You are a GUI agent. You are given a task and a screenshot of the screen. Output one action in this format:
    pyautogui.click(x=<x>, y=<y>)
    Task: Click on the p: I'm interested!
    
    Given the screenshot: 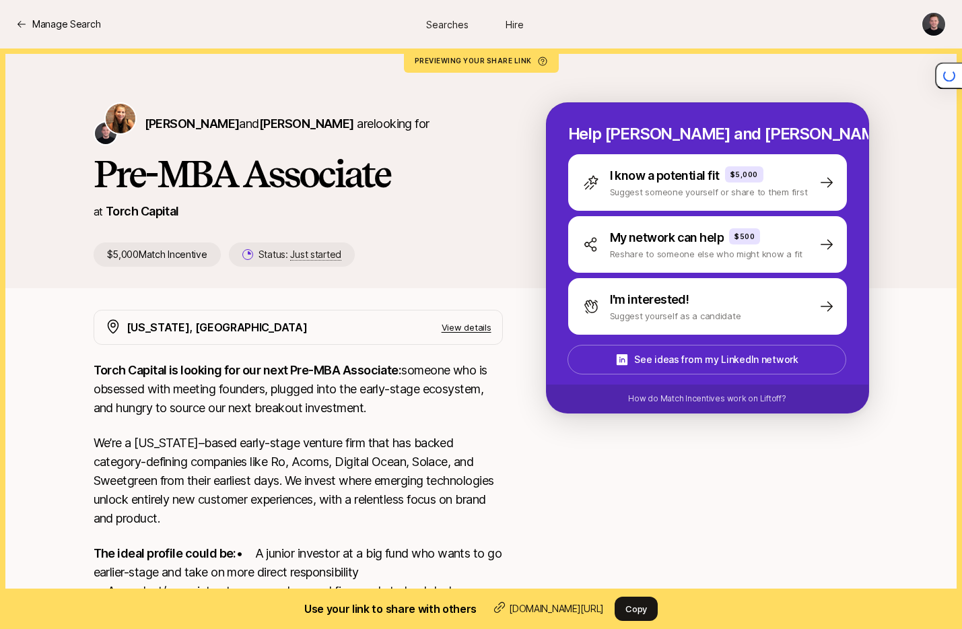 What is the action you would take?
    pyautogui.click(x=650, y=300)
    